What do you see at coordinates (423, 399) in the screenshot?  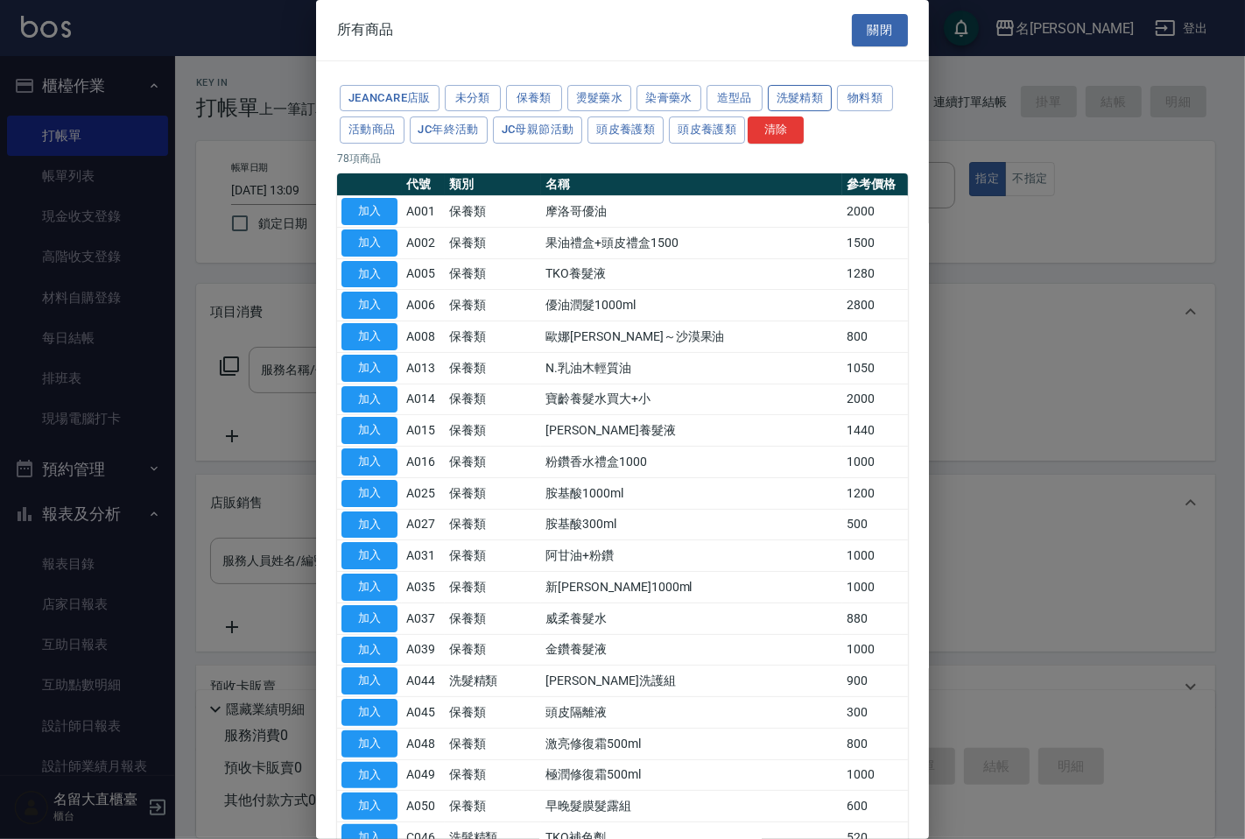 I see `td: A014` at bounding box center [423, 399].